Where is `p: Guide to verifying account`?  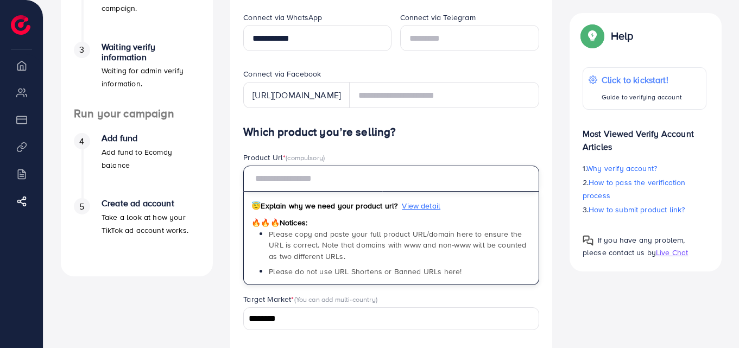 p: Guide to verifying account is located at coordinates (641, 97).